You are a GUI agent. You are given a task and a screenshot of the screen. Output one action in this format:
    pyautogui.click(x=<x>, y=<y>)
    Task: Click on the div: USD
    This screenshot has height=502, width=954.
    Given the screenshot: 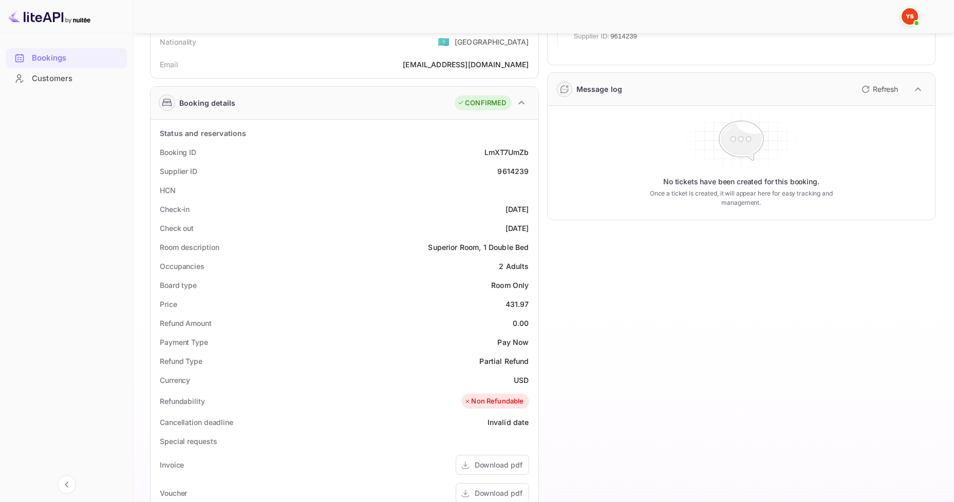 What is the action you would take?
    pyautogui.click(x=521, y=380)
    